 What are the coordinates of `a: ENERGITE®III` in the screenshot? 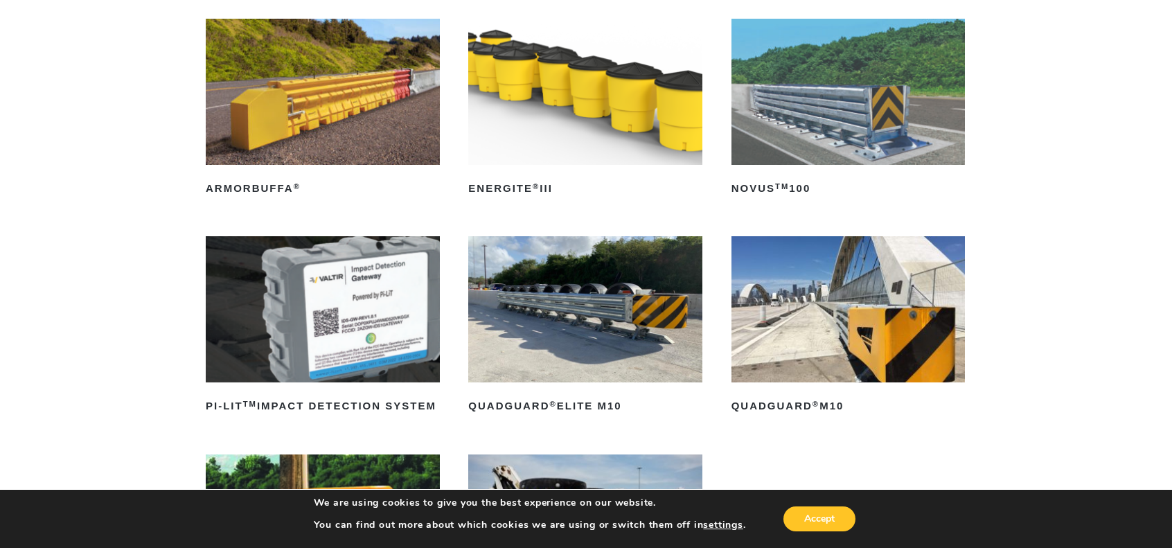 It's located at (585, 109).